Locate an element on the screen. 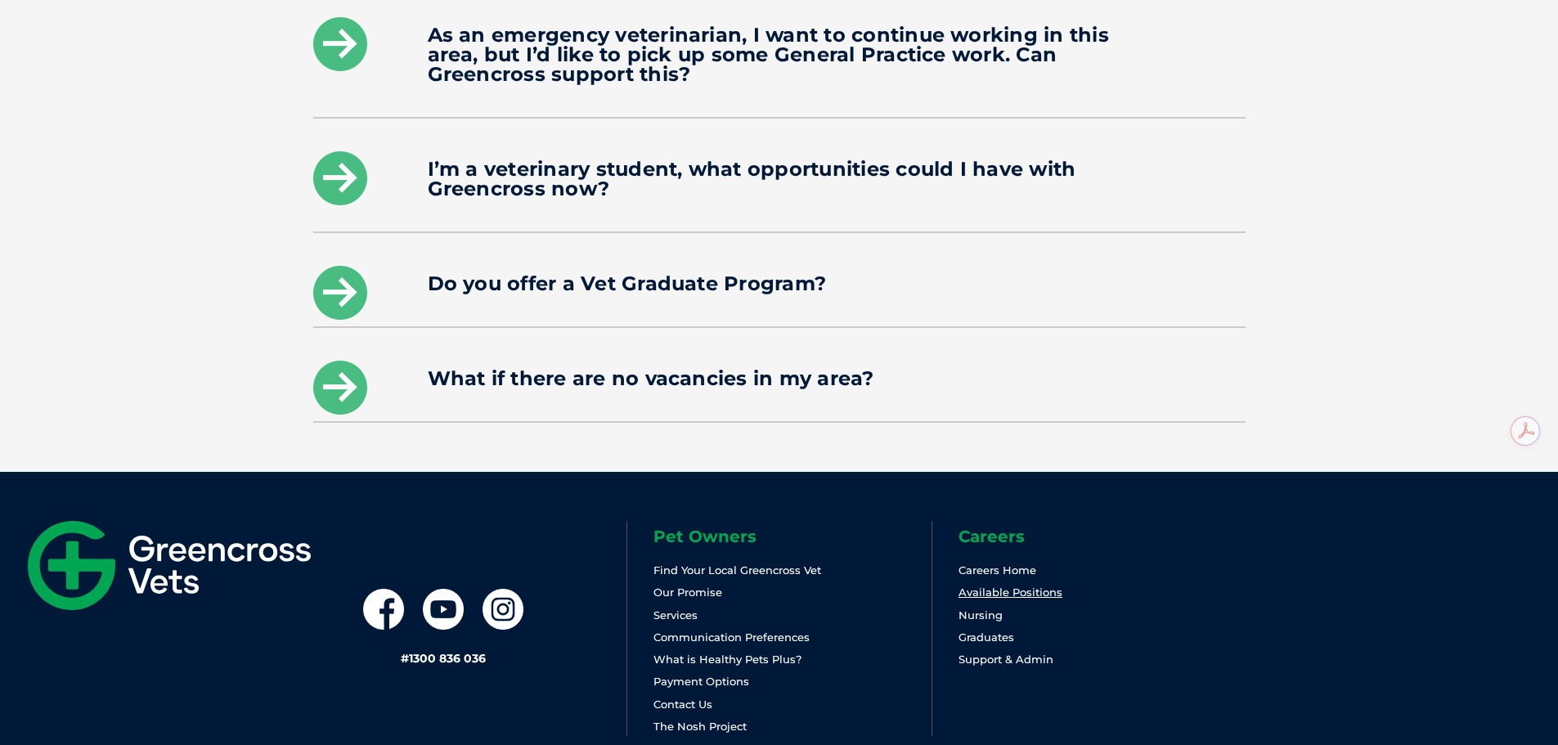 This screenshot has width=1558, height=745. a: #1300 836 036 is located at coordinates (443, 658).